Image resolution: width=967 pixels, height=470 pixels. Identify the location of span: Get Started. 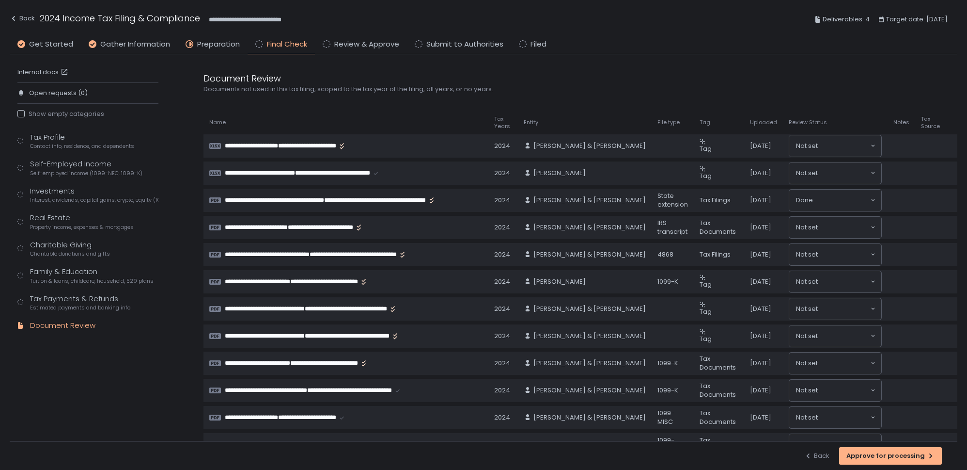
(51, 44).